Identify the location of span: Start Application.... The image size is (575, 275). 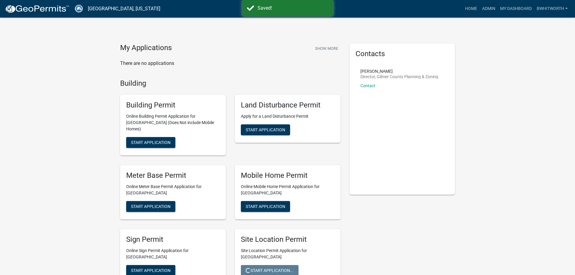
(269, 270).